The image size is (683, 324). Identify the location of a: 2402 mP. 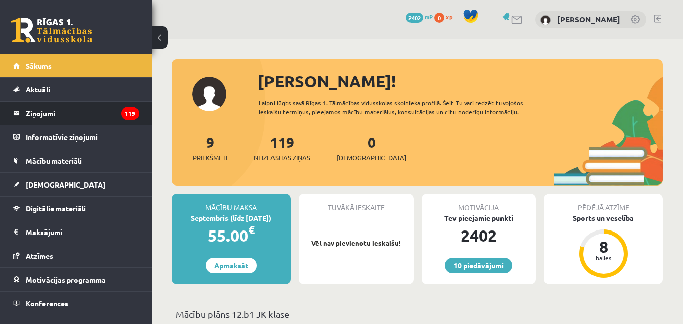
(419, 17).